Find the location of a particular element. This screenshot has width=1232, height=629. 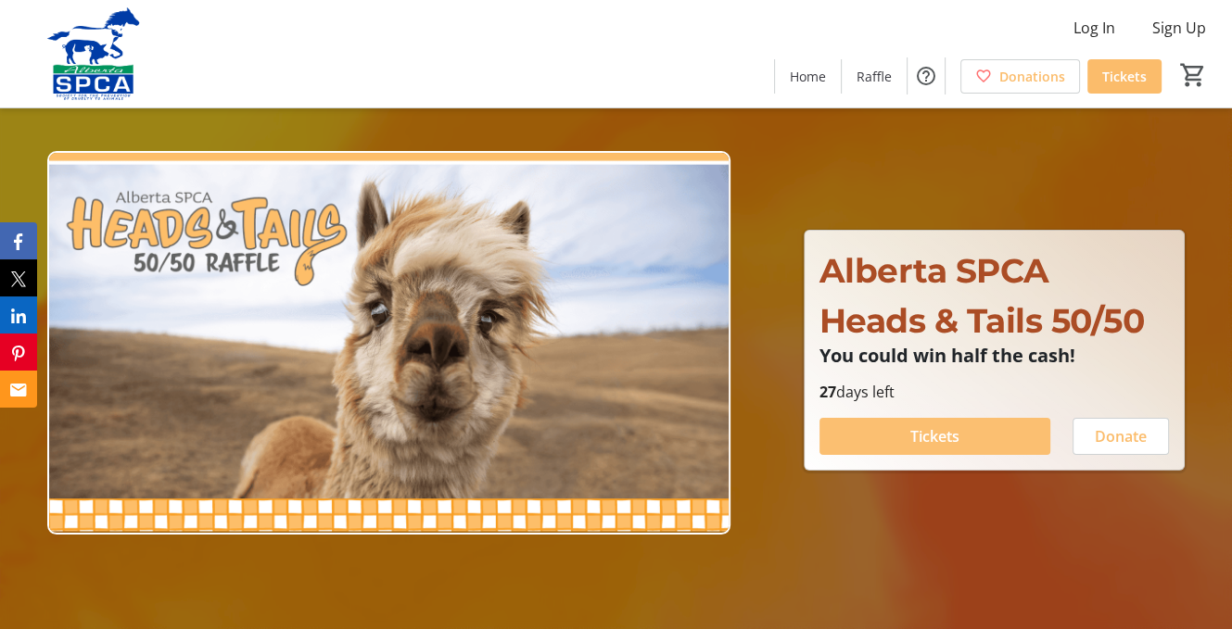

button: Log In is located at coordinates (1094, 28).